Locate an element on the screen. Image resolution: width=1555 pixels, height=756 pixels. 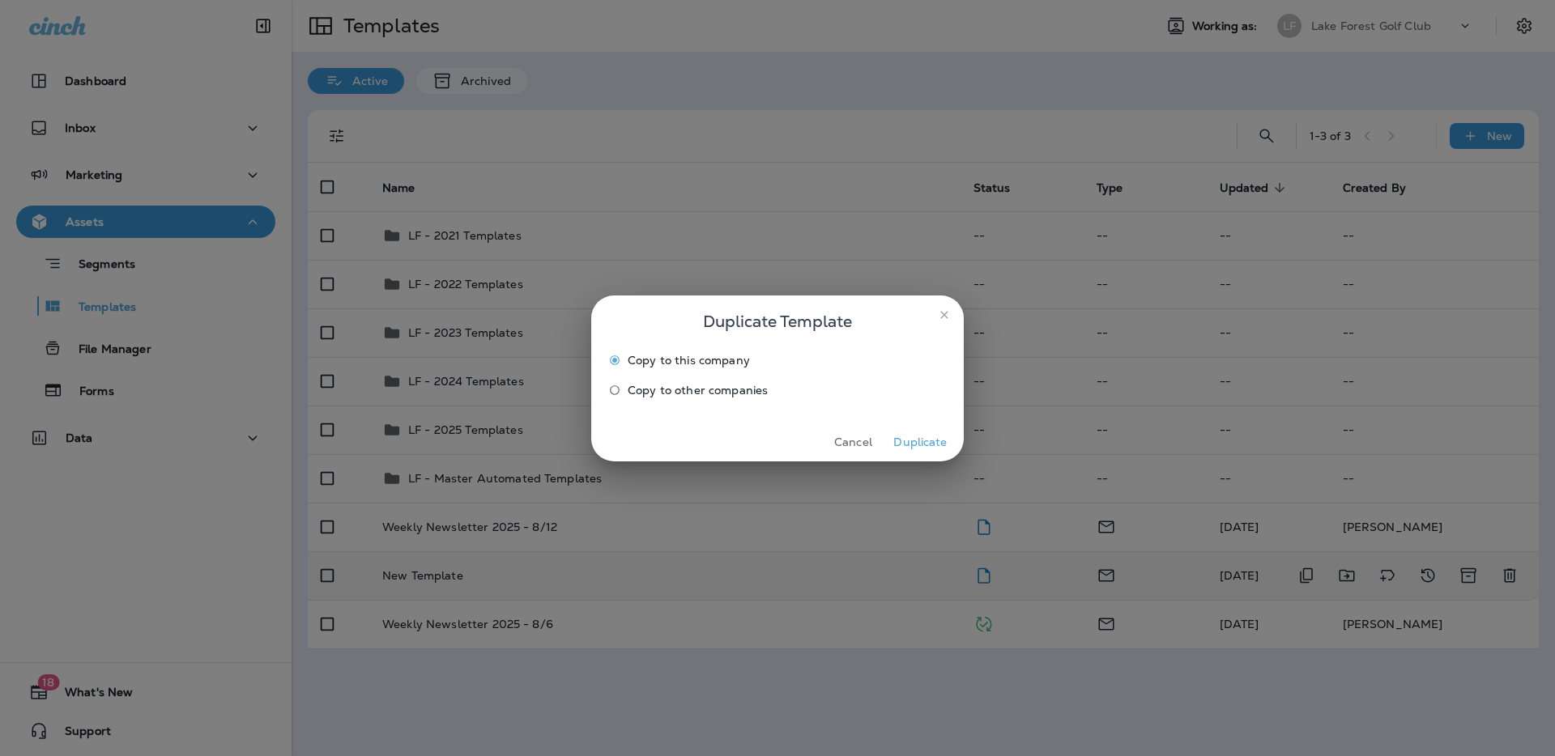
span: Copy to this company is located at coordinates (688, 360).